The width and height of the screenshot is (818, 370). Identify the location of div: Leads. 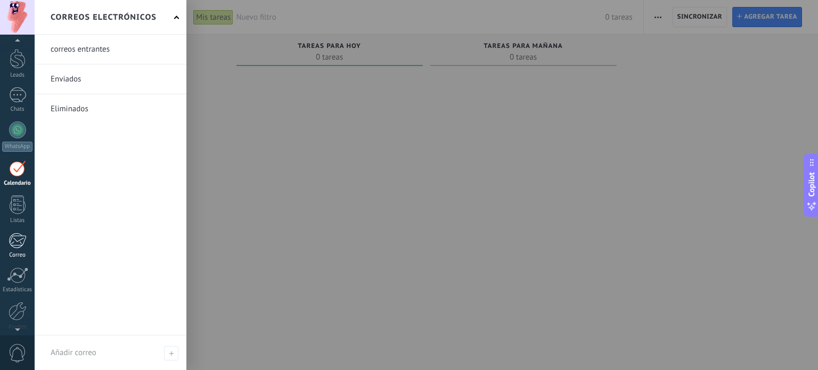
(18, 75).